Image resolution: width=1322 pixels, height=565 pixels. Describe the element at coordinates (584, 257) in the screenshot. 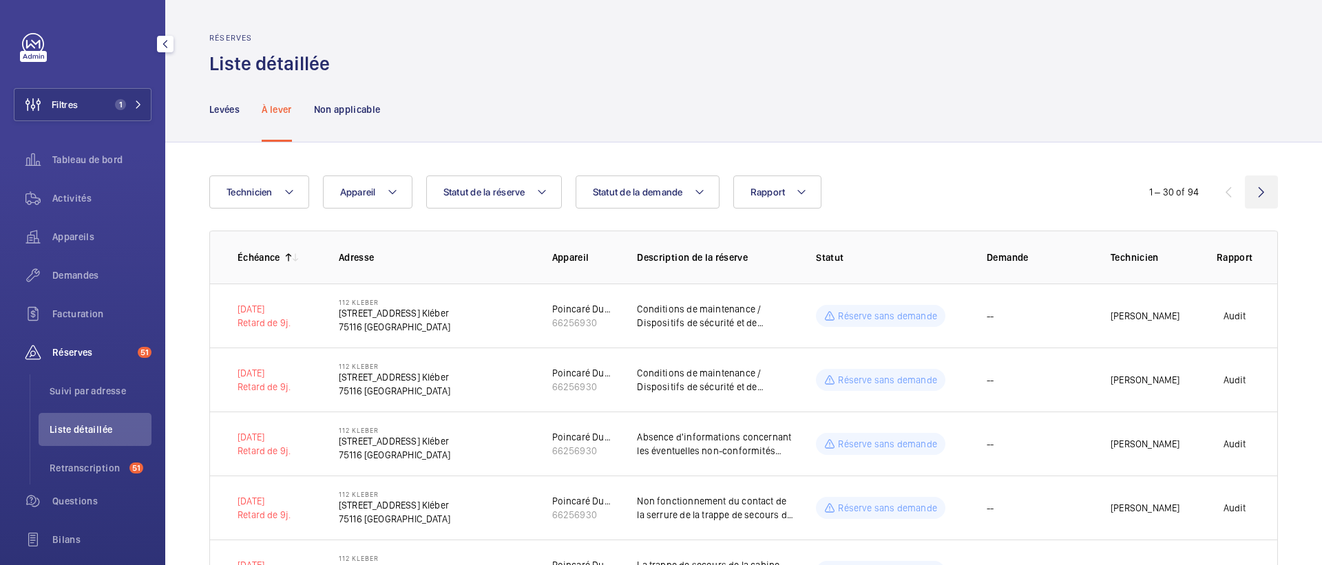

I see `p: Appareil` at that location.